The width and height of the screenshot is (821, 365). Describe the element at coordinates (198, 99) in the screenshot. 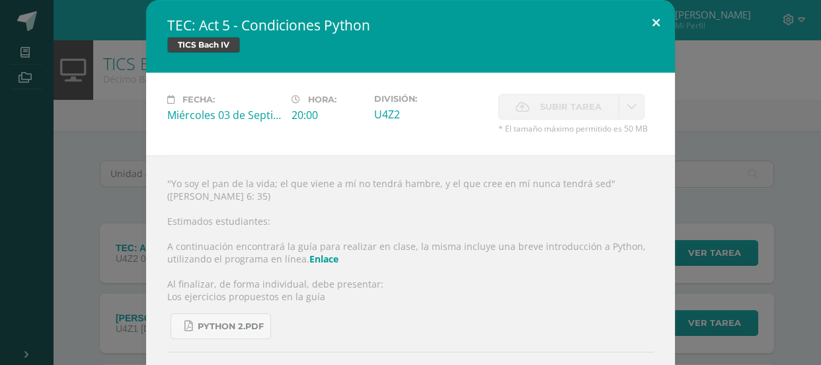

I see `span: Fecha:` at that location.